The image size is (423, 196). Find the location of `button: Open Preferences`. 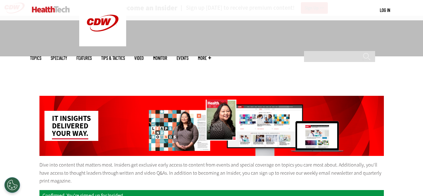

button: Open Preferences is located at coordinates (12, 185).